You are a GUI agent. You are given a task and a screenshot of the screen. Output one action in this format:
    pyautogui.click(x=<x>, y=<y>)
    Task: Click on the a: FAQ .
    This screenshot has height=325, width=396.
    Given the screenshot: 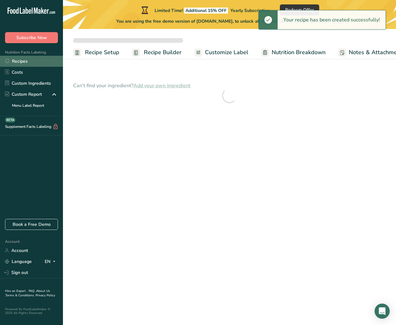 What is the action you would take?
    pyautogui.click(x=32, y=291)
    